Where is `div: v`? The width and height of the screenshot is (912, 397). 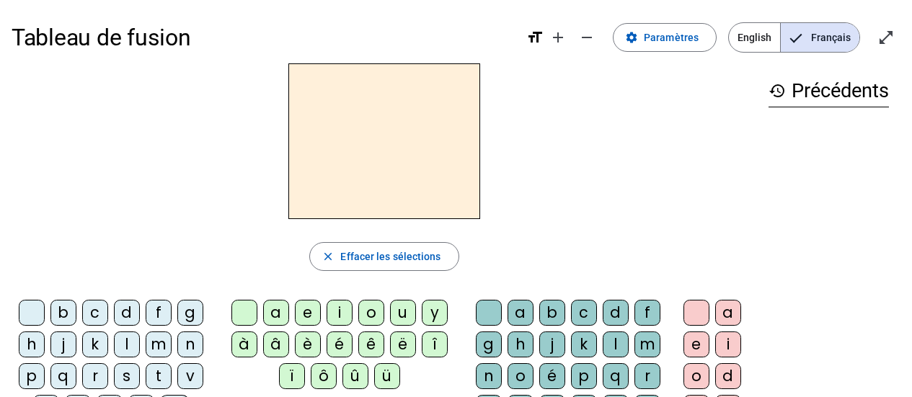
div: v is located at coordinates (190, 376).